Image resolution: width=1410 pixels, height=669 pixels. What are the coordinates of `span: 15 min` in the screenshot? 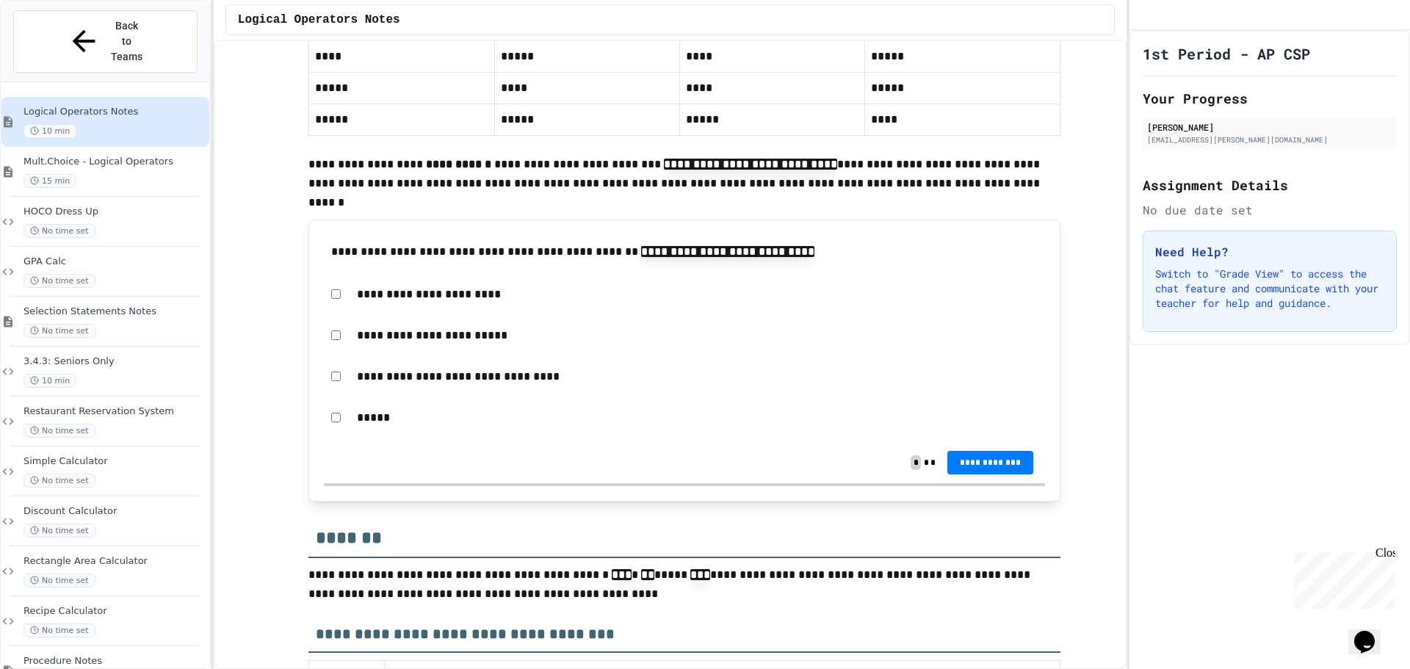 It's located at (50, 181).